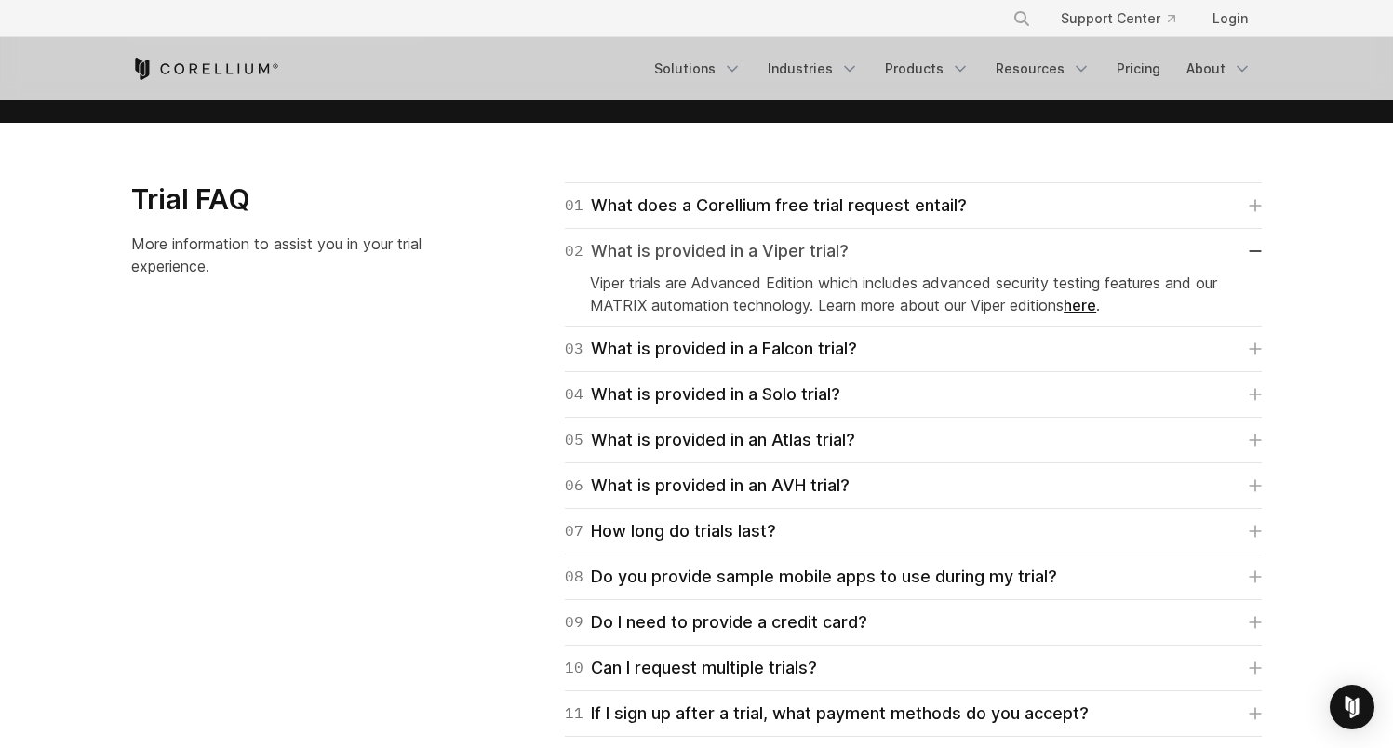 The width and height of the screenshot is (1393, 748). Describe the element at coordinates (711, 349) in the screenshot. I see `div: What is provided in a Falcon trial?` at that location.